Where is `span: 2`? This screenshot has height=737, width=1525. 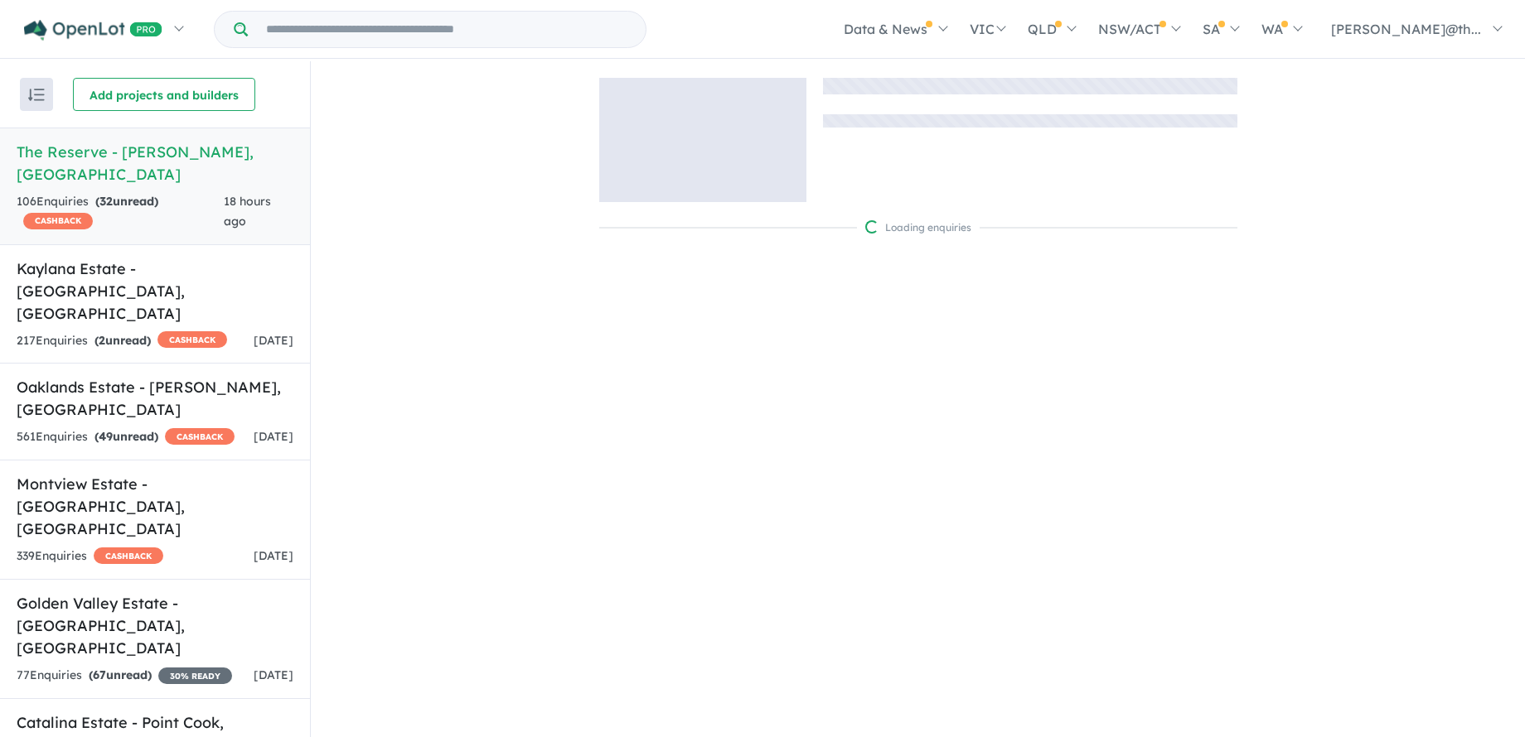 span: 2 is located at coordinates (102, 341).